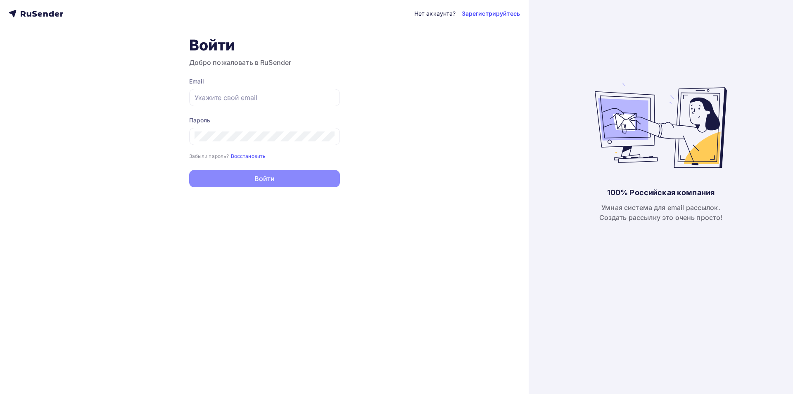 The height and width of the screenshot is (394, 793). Describe the element at coordinates (264, 120) in the screenshot. I see `div: Пароль` at that location.